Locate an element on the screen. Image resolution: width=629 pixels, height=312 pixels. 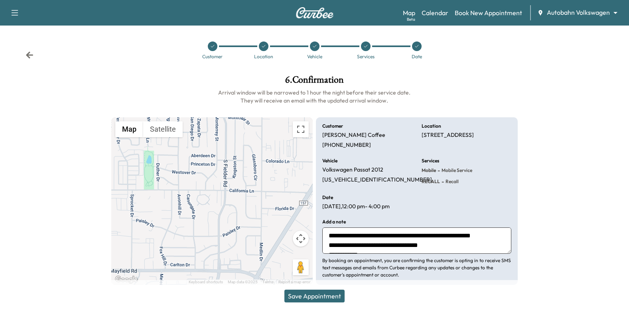
p: By booking an appointment, you are confirming the customer is opting in to receive SMS text messa... is located at coordinates (417, 267).